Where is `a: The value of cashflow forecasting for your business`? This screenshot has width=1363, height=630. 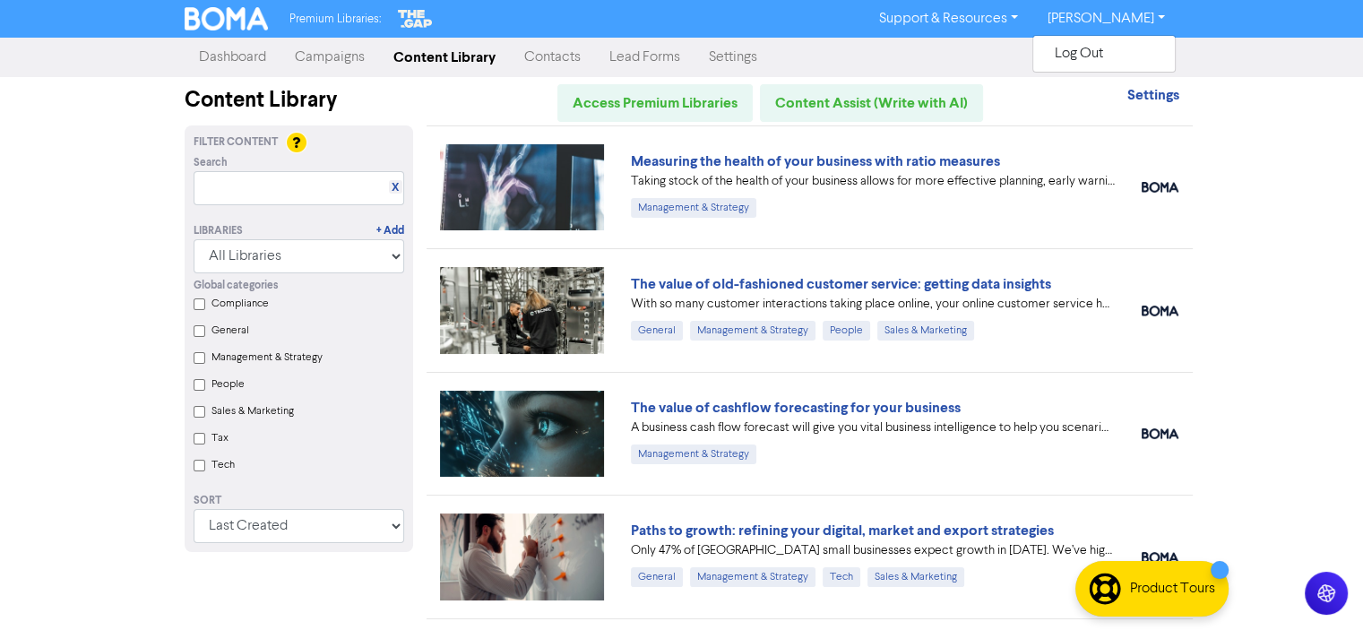
a: The value of cashflow forecasting for your business is located at coordinates (796, 408).